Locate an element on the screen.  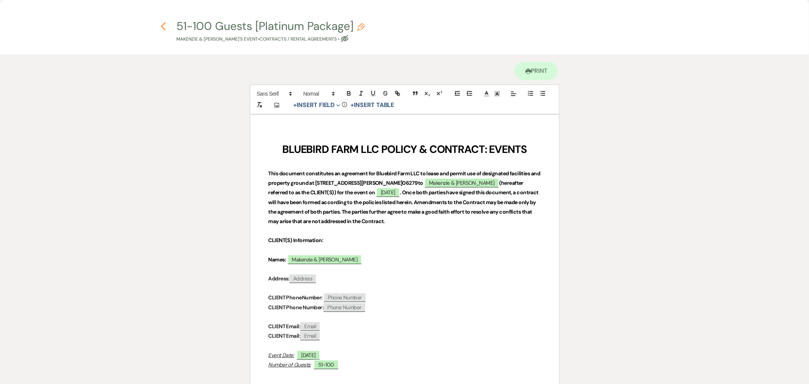
button: Insert Field is located at coordinates (317, 105).